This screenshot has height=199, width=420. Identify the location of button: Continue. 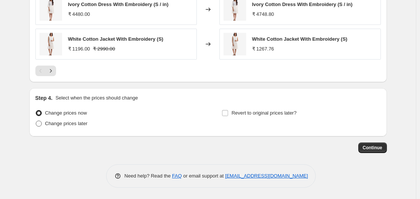
(373, 148).